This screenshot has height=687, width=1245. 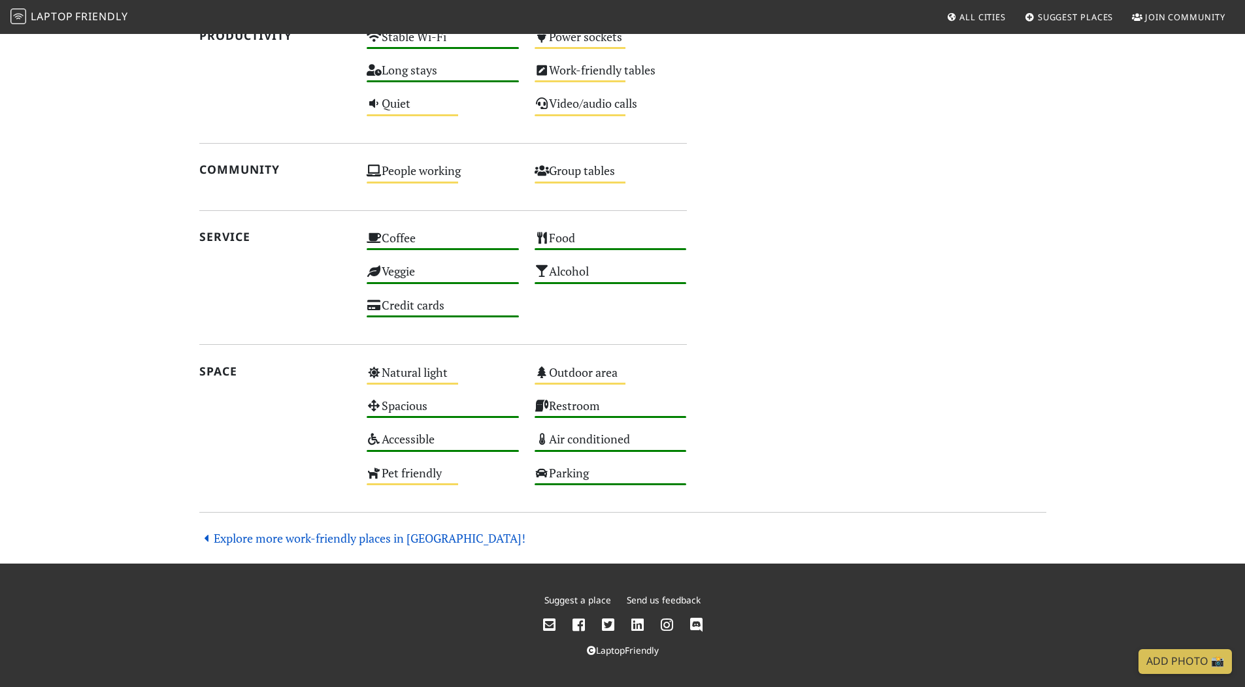 What do you see at coordinates (442, 445) in the screenshot?
I see `div: Accessible` at bounding box center [442, 445].